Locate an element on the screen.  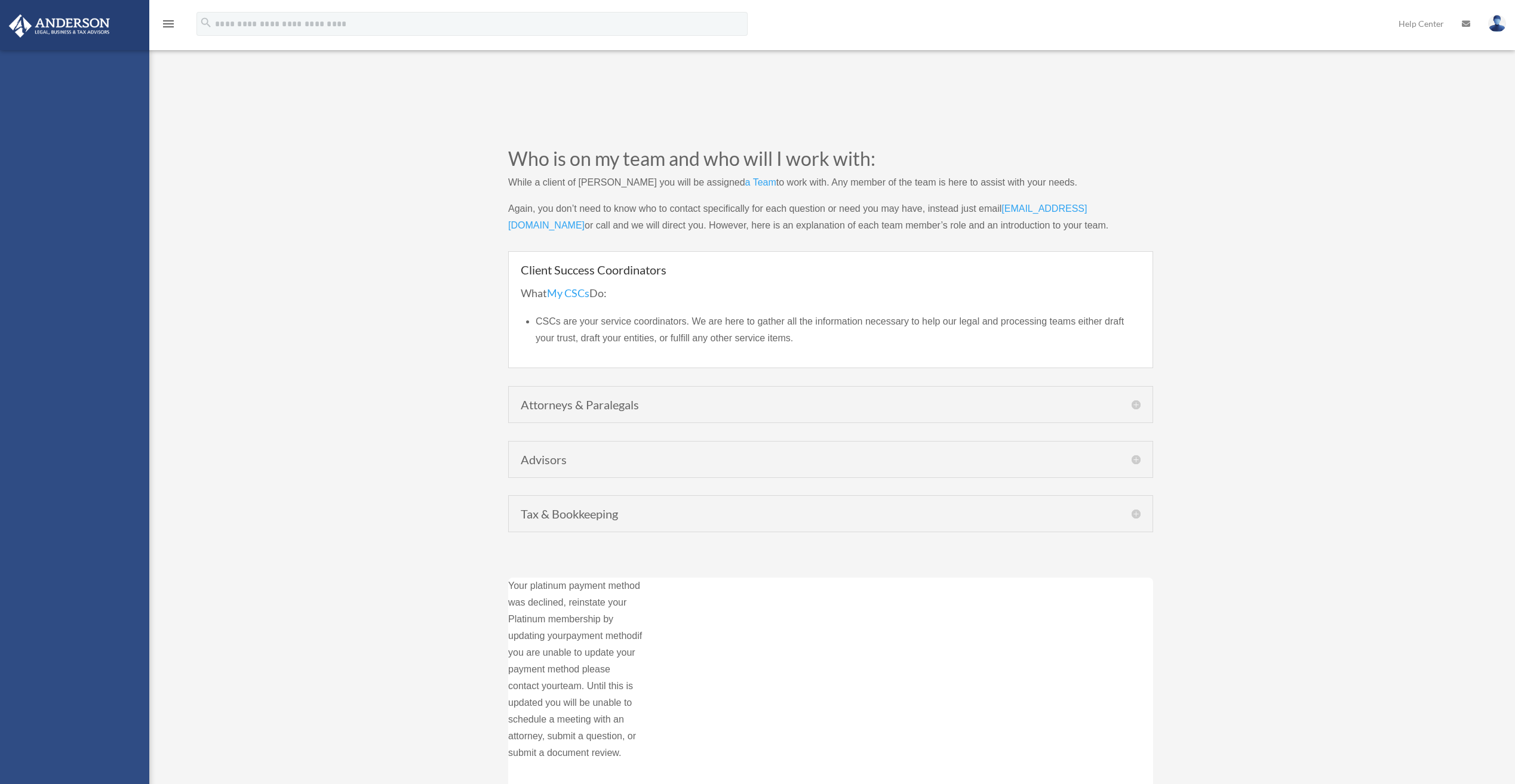
h4: Tax & Bookkeeping is located at coordinates (831, 514).